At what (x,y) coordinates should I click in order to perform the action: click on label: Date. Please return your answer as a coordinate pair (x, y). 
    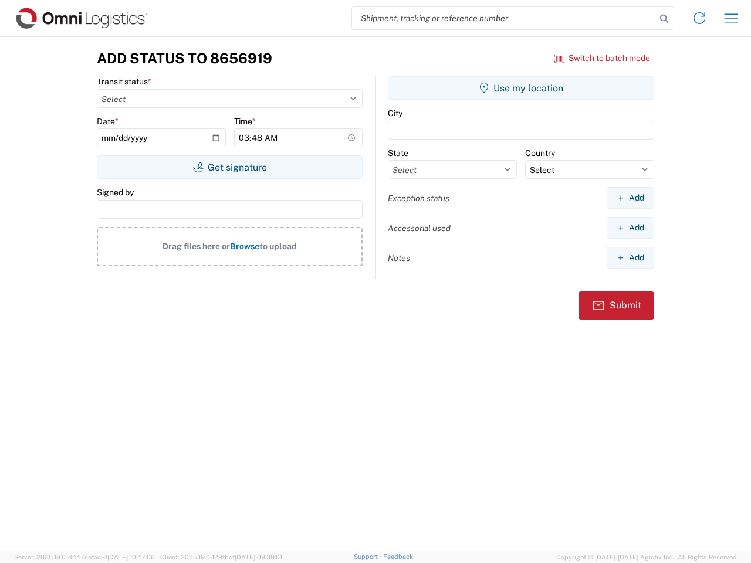
    Looking at the image, I should click on (107, 121).